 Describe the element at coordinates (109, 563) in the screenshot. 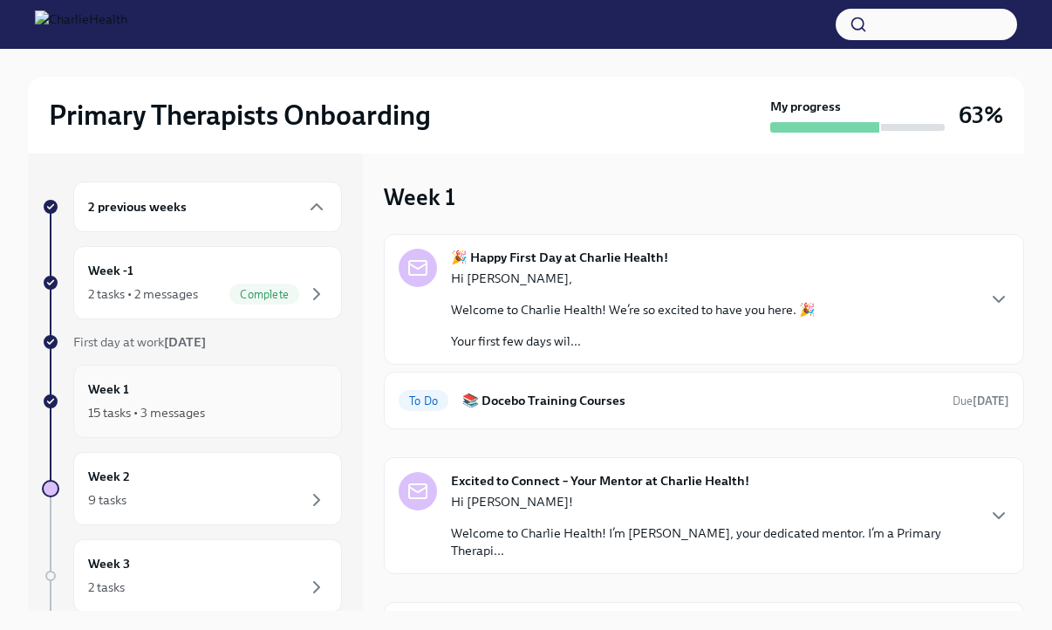

I see `h6: Week 3` at that location.